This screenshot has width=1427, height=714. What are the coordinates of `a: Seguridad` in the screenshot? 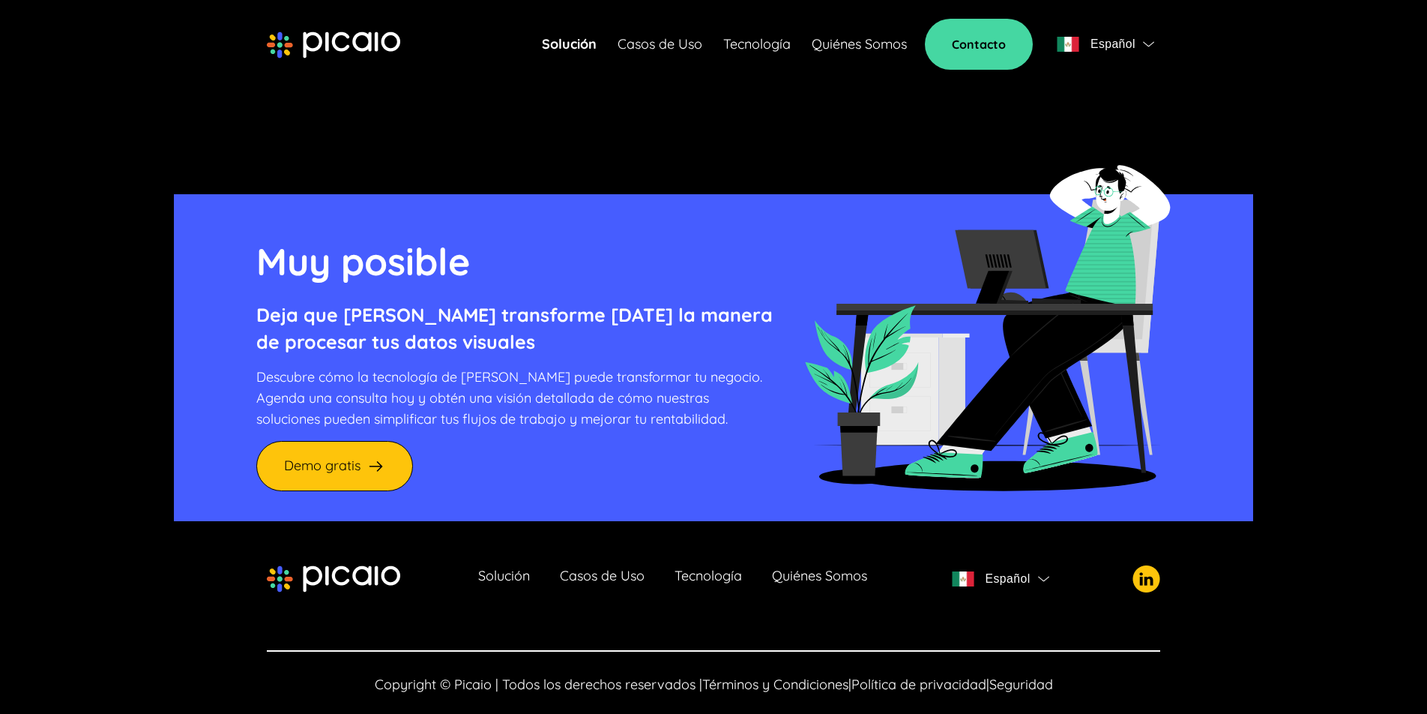 It's located at (1021, 684).